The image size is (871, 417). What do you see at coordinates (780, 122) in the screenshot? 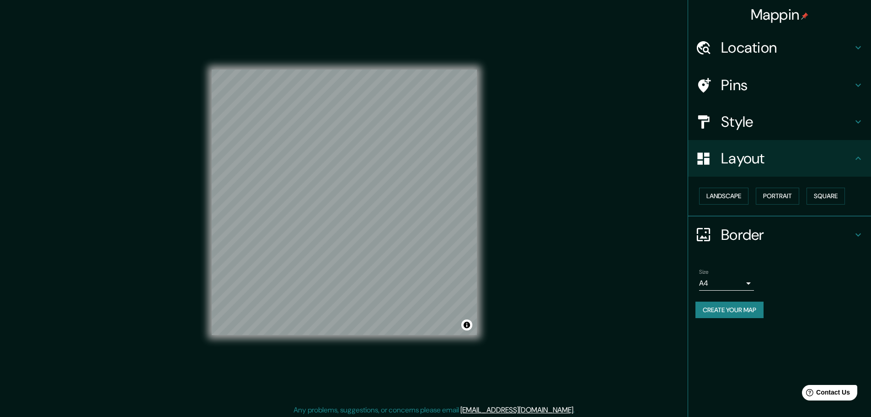
I see `div: Style` at bounding box center [780, 122].